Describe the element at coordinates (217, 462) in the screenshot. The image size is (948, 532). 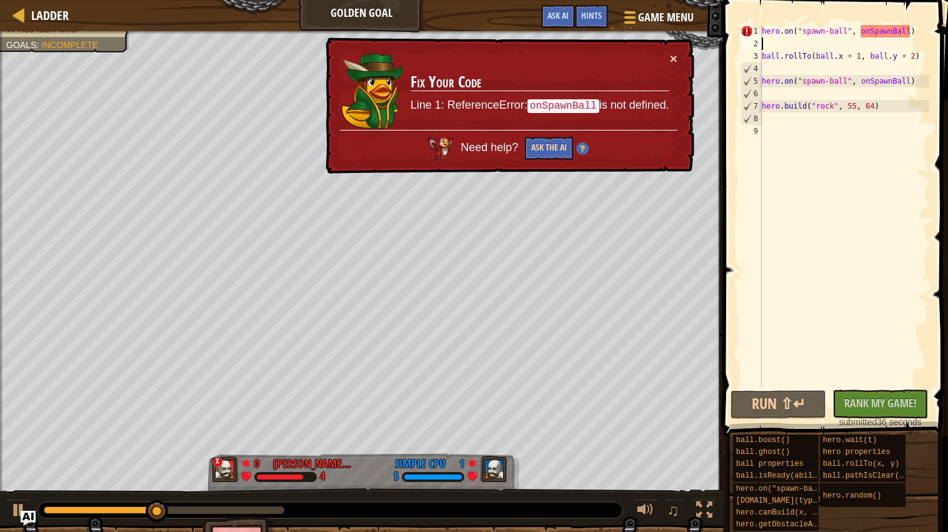
I see `div: x` at that location.